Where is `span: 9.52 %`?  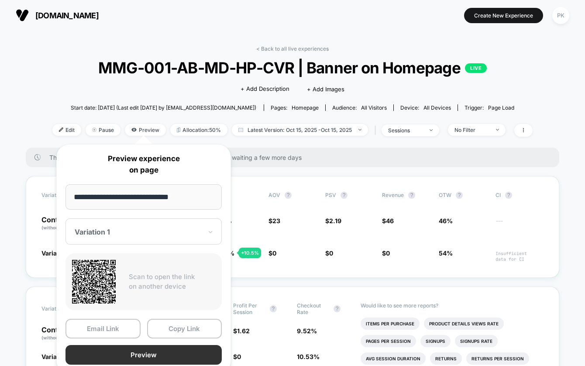 span: 9.52 % is located at coordinates (307, 331).